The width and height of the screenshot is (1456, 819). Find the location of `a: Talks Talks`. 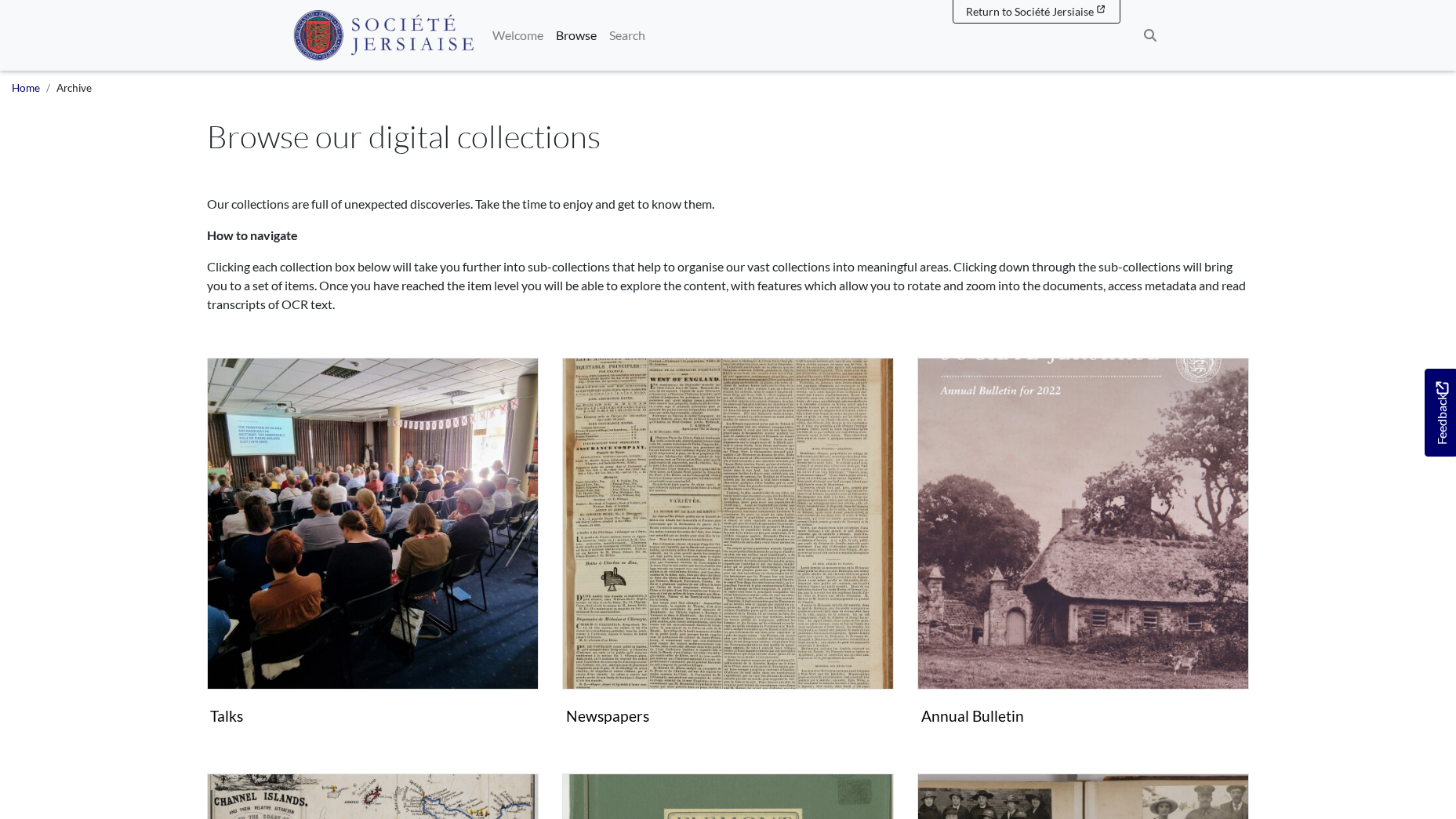

a: Talks Talks is located at coordinates (373, 545).